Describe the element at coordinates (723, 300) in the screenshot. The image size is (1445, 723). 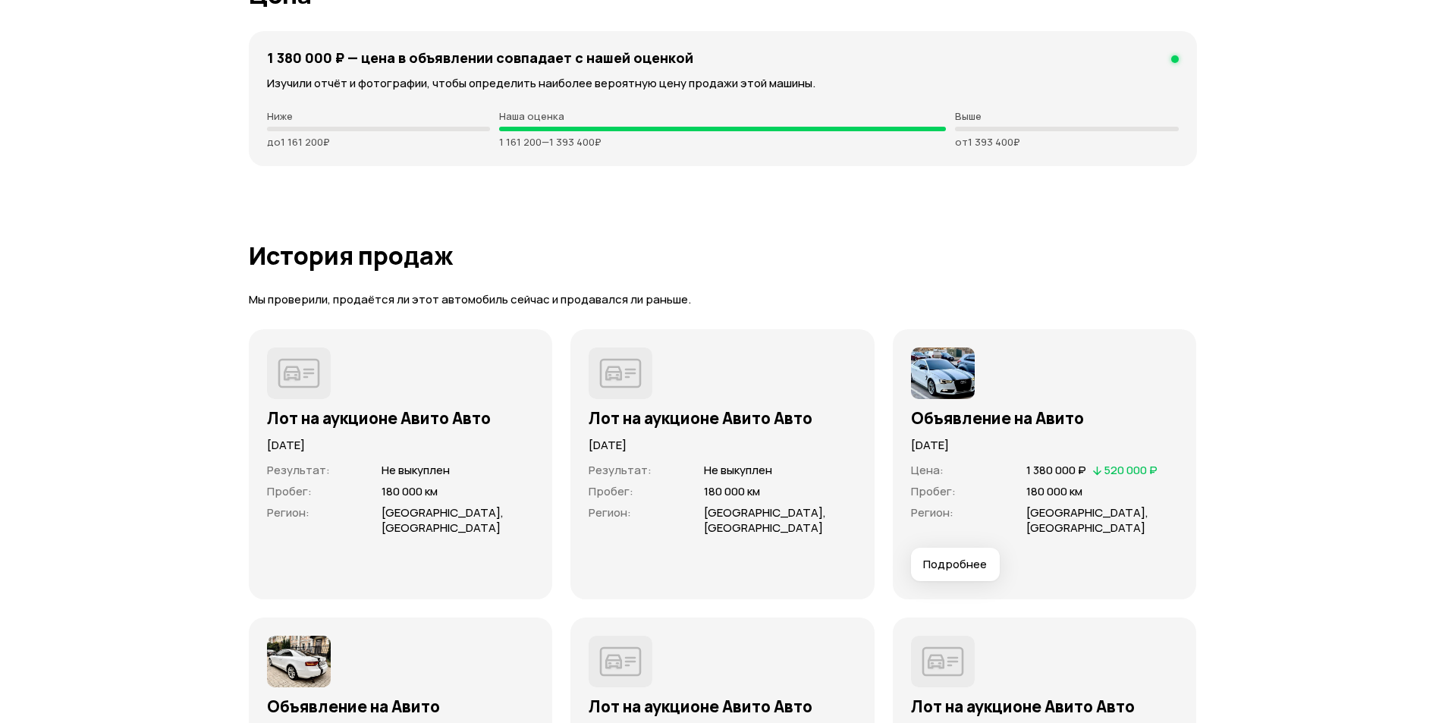
I see `p: Мы проверили, продаётся ли этот автомобиль сейчас и продавался ли раньше.` at that location.